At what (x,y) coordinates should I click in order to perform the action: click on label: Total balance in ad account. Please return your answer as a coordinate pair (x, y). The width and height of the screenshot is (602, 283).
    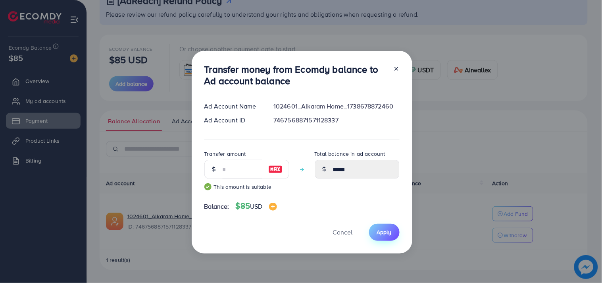
    Looking at the image, I should click on (350, 154).